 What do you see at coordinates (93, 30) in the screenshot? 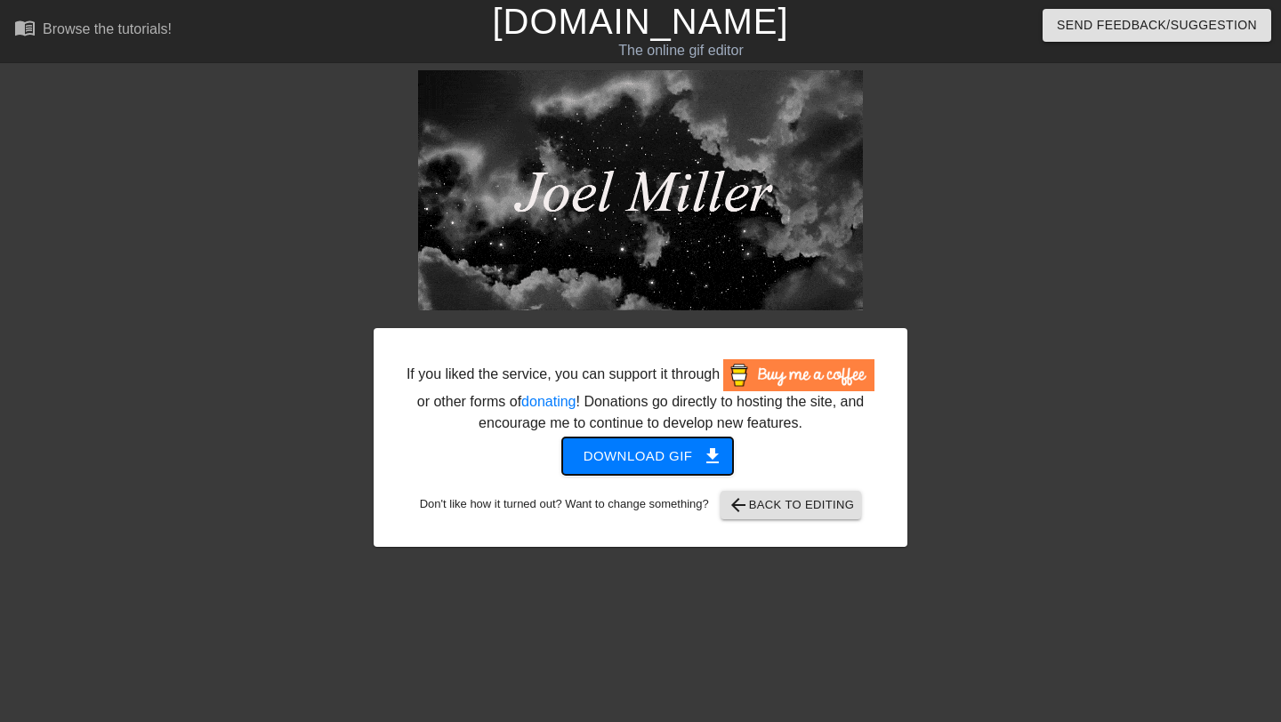
I see `a: Browse the tutorials!` at bounding box center [93, 30].